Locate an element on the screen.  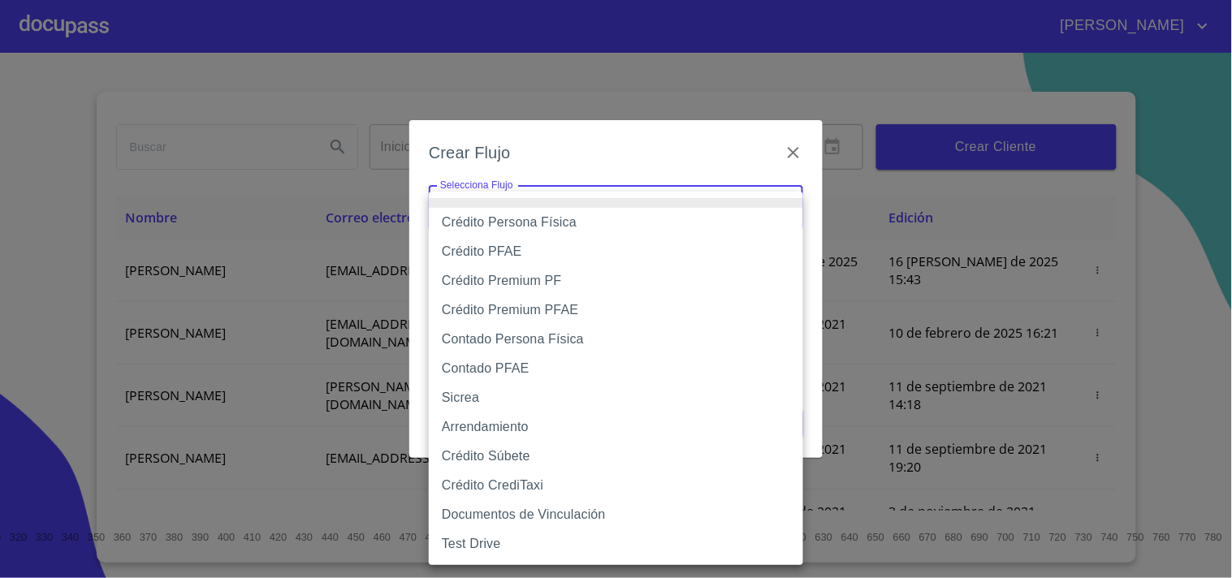
li: Crédito CrediTaxi is located at coordinates (616, 486).